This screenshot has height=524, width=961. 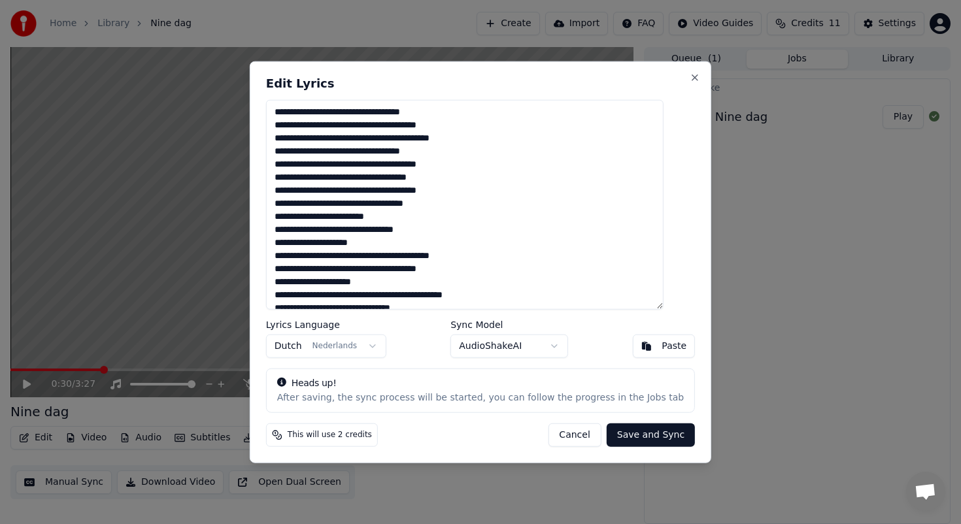 I want to click on button: Save and Sync, so click(x=651, y=435).